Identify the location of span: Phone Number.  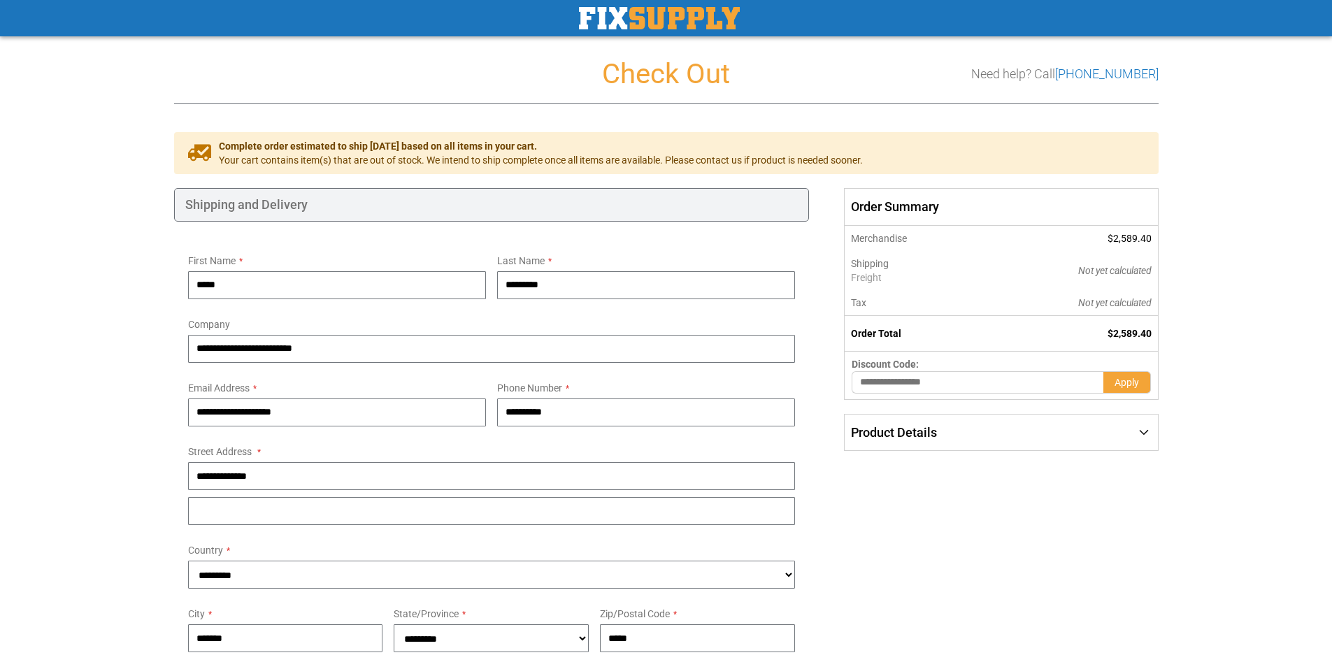
(529, 388).